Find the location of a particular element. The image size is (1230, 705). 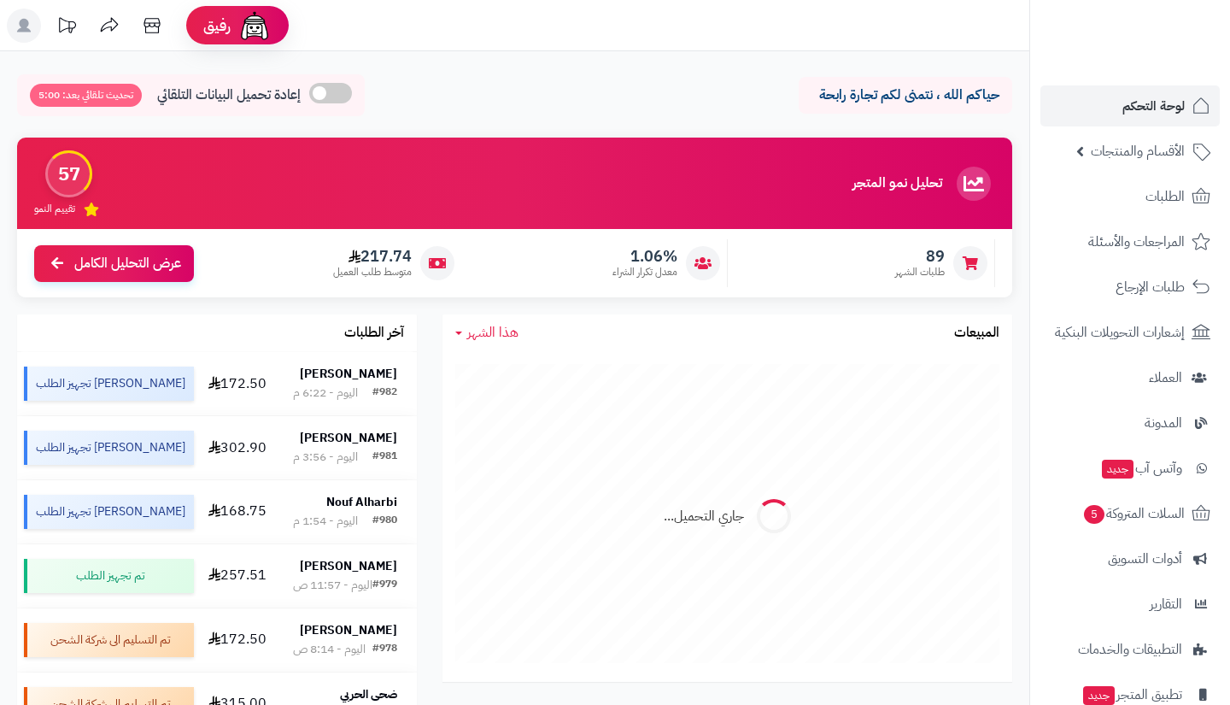

strong: ضحى الحربي is located at coordinates (368, 693).